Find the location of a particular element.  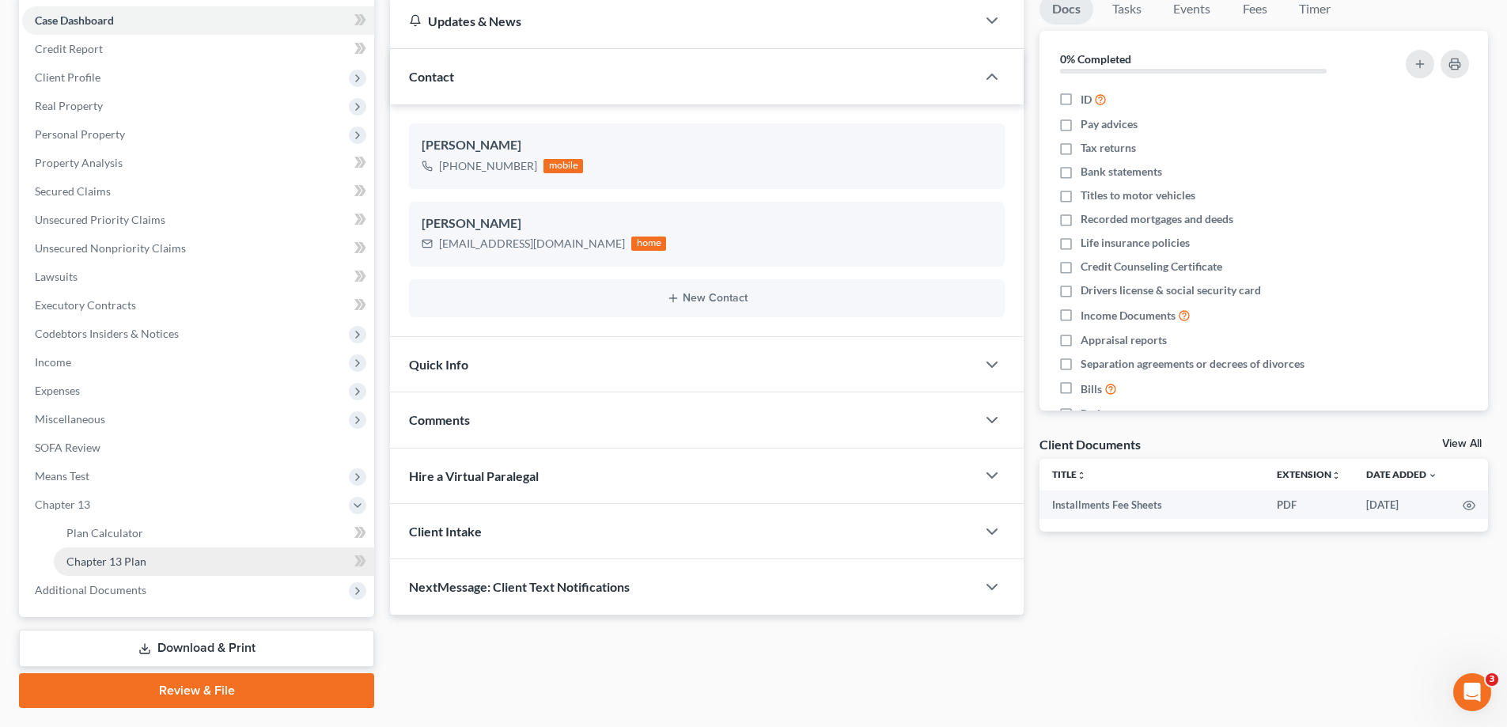

span: Bills is located at coordinates (1091, 389).